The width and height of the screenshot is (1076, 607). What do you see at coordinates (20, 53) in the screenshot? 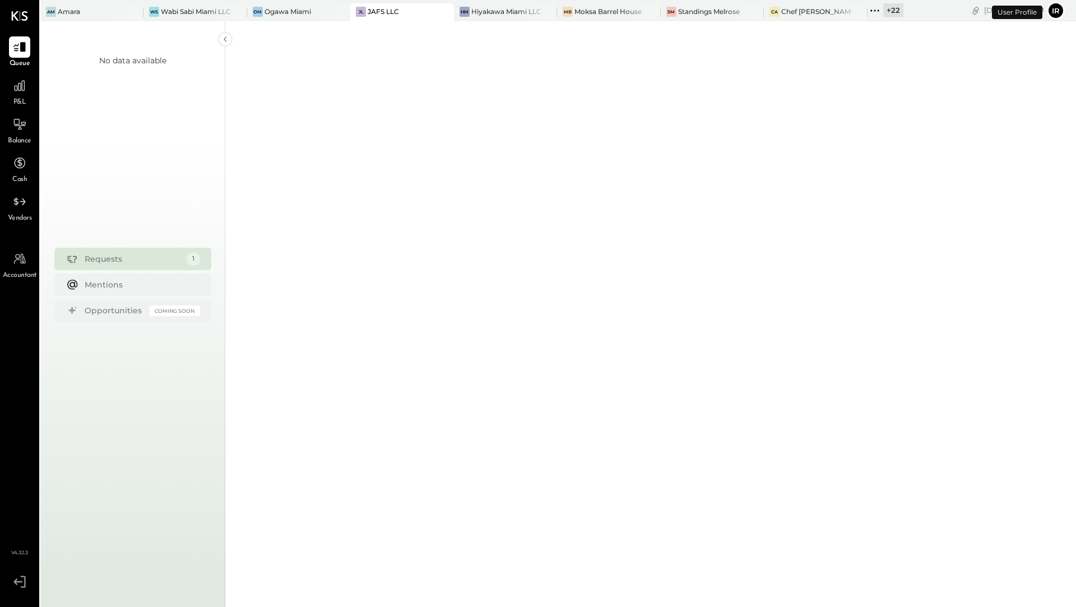
I see `a: Queue` at bounding box center [20, 53].